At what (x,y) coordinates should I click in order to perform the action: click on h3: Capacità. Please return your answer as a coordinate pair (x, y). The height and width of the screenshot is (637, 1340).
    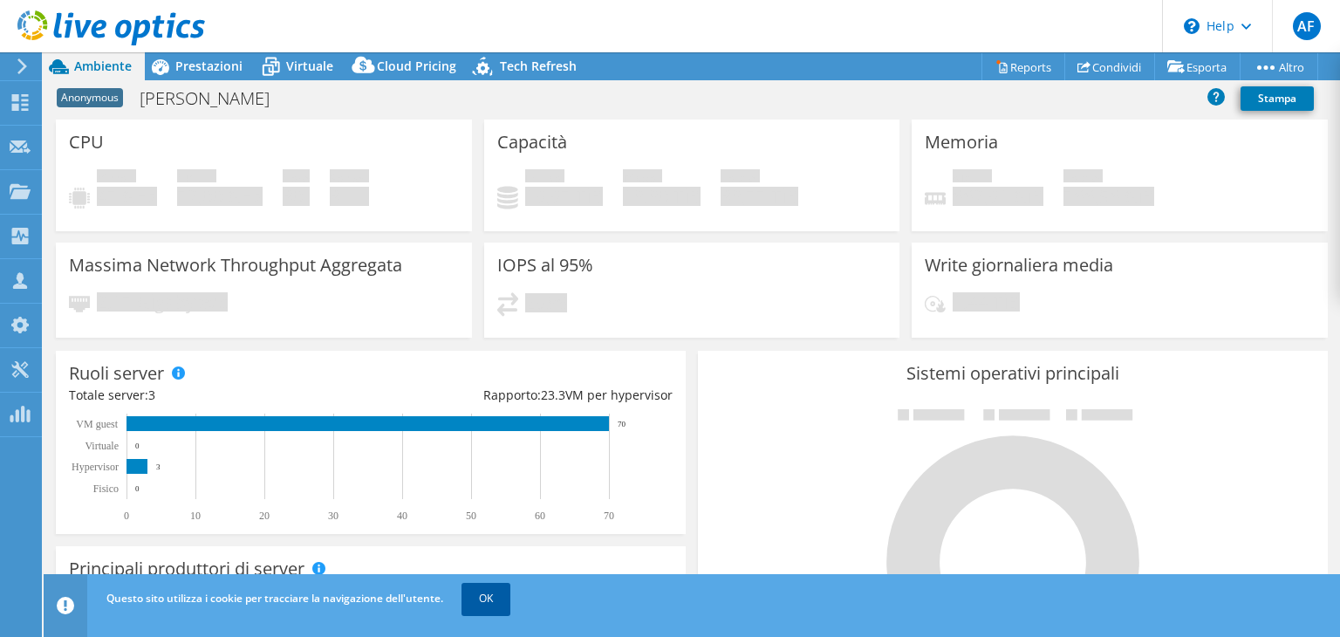
    Looking at the image, I should click on (532, 142).